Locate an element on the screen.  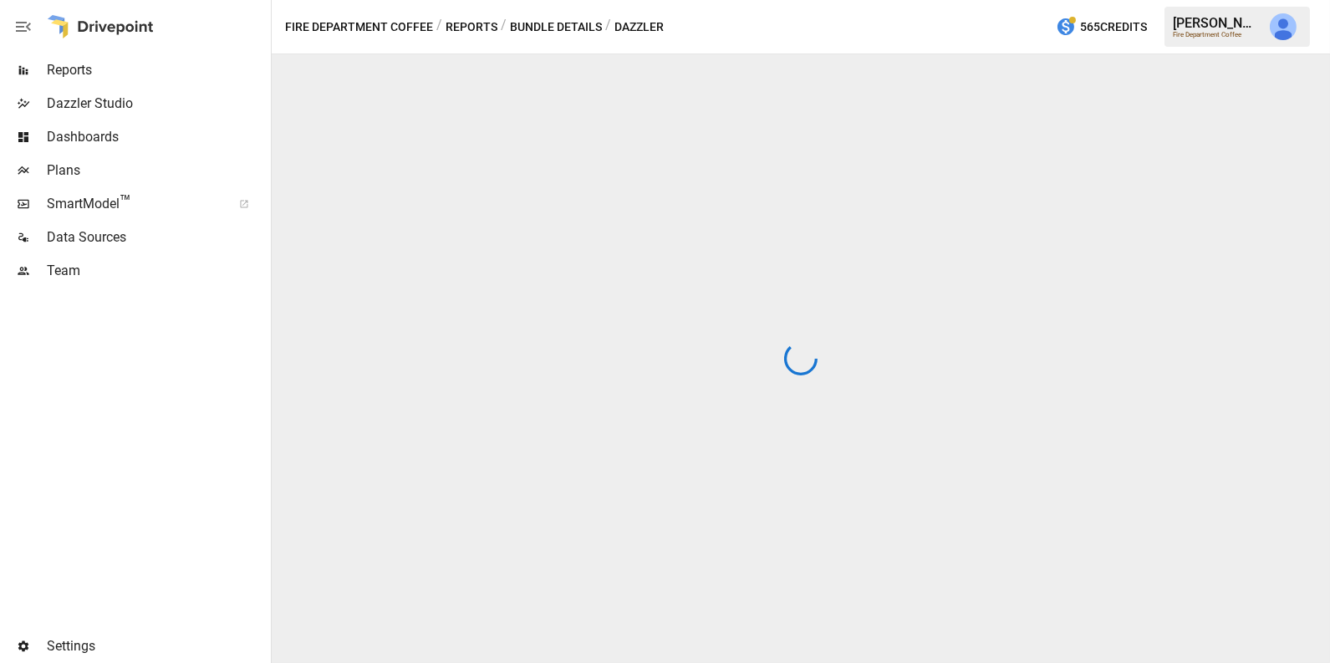
span: SmartModel is located at coordinates (134, 204).